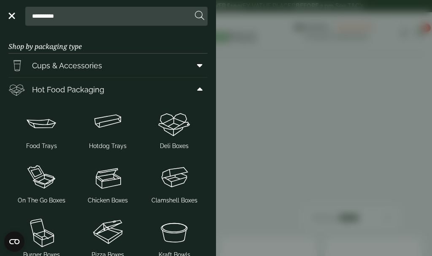  I want to click on img: OnTheGo_boxes.svg, so click(41, 178).